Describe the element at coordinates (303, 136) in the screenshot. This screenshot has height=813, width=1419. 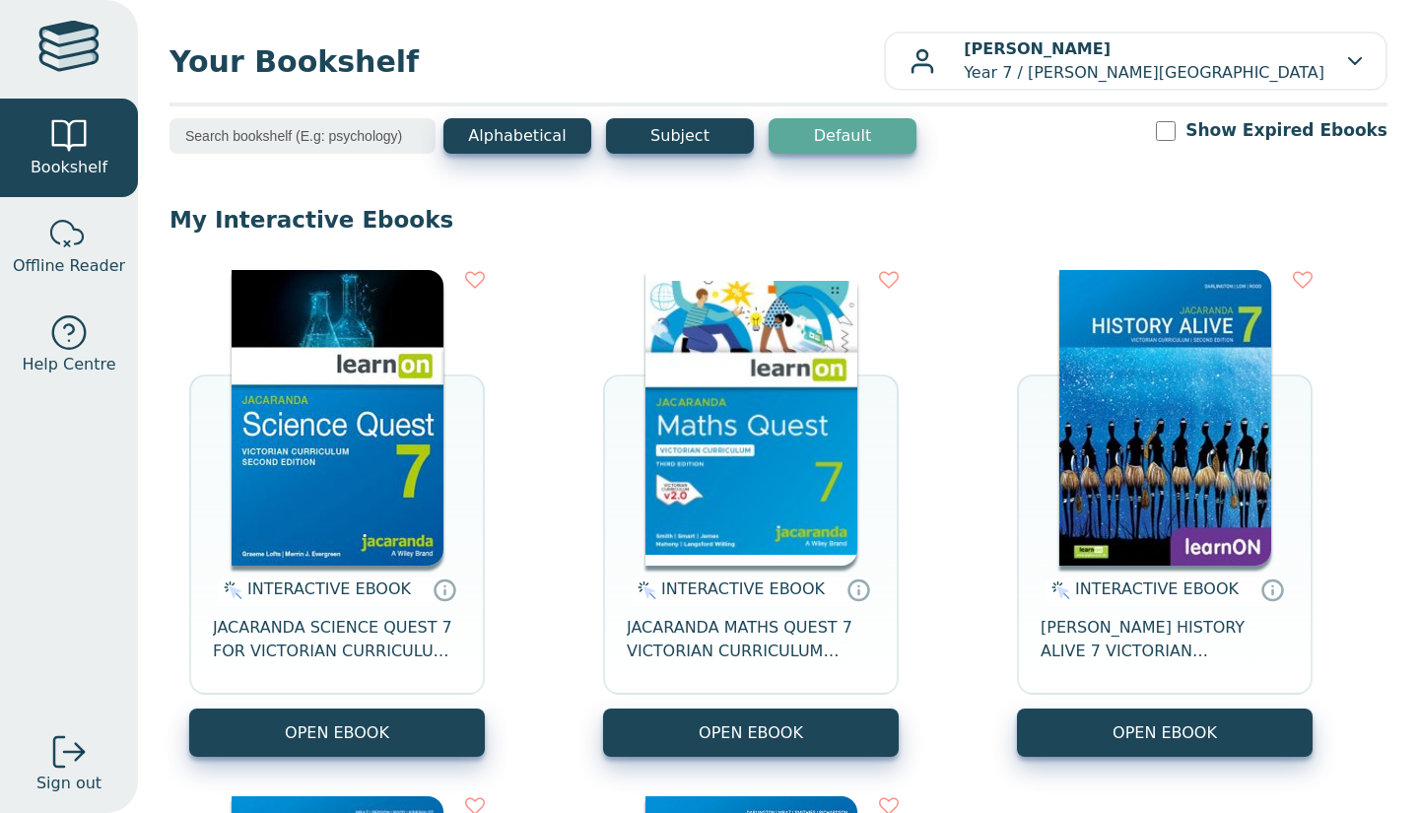
I see `input: Search bookshelf (E.g: psychology)` at that location.